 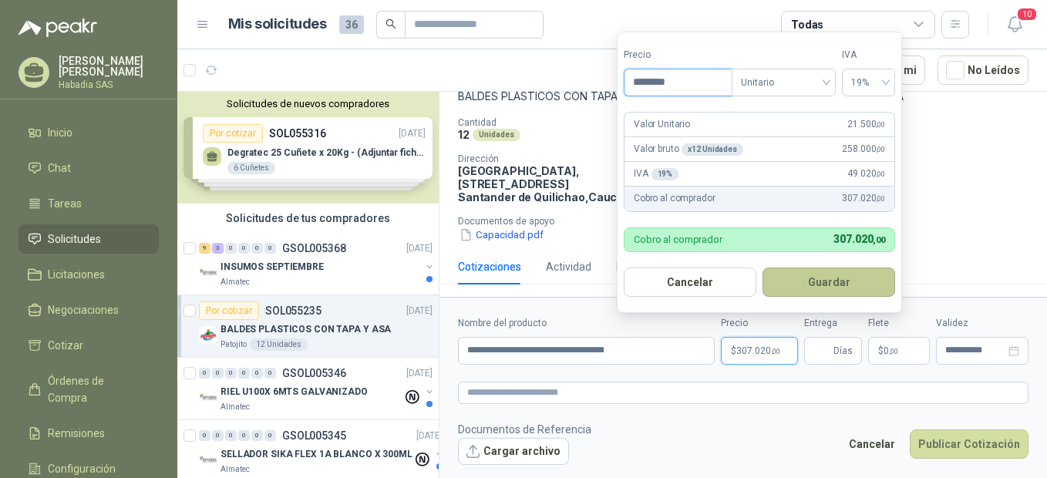 I want to click on span: Solicitudes, so click(x=74, y=239).